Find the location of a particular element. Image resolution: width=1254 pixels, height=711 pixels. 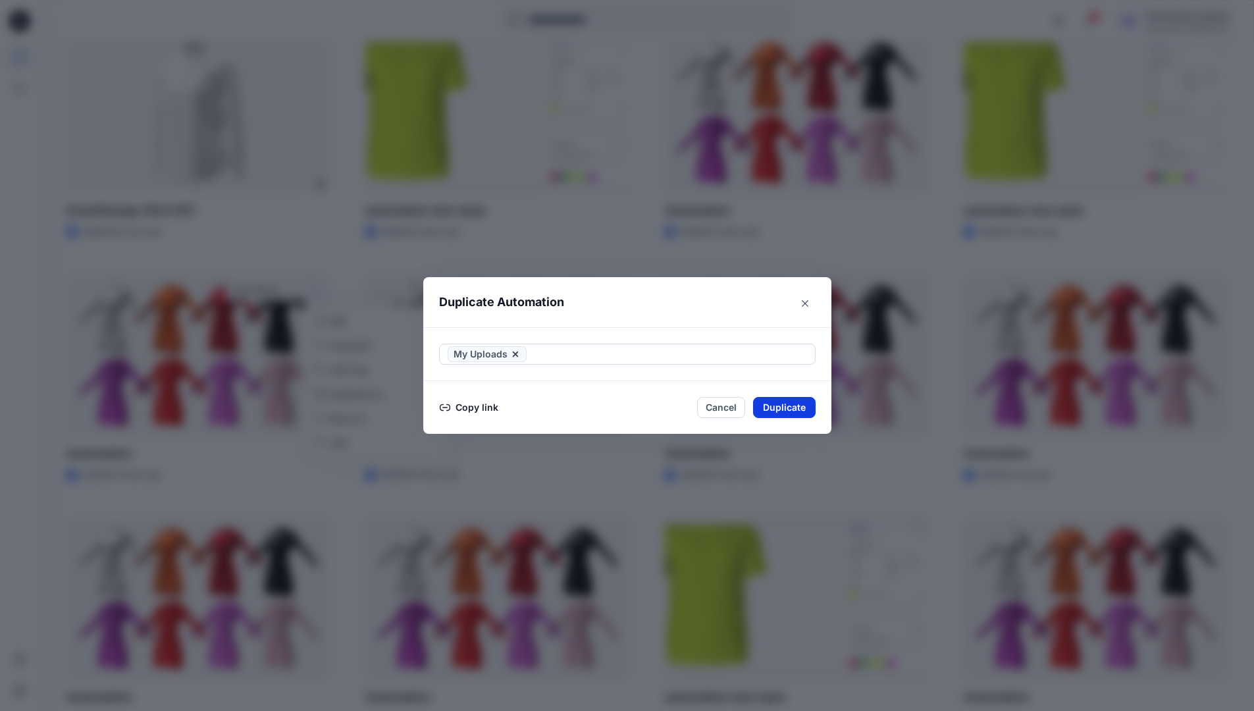

p: Duplicate Automation is located at coordinates (502, 302).